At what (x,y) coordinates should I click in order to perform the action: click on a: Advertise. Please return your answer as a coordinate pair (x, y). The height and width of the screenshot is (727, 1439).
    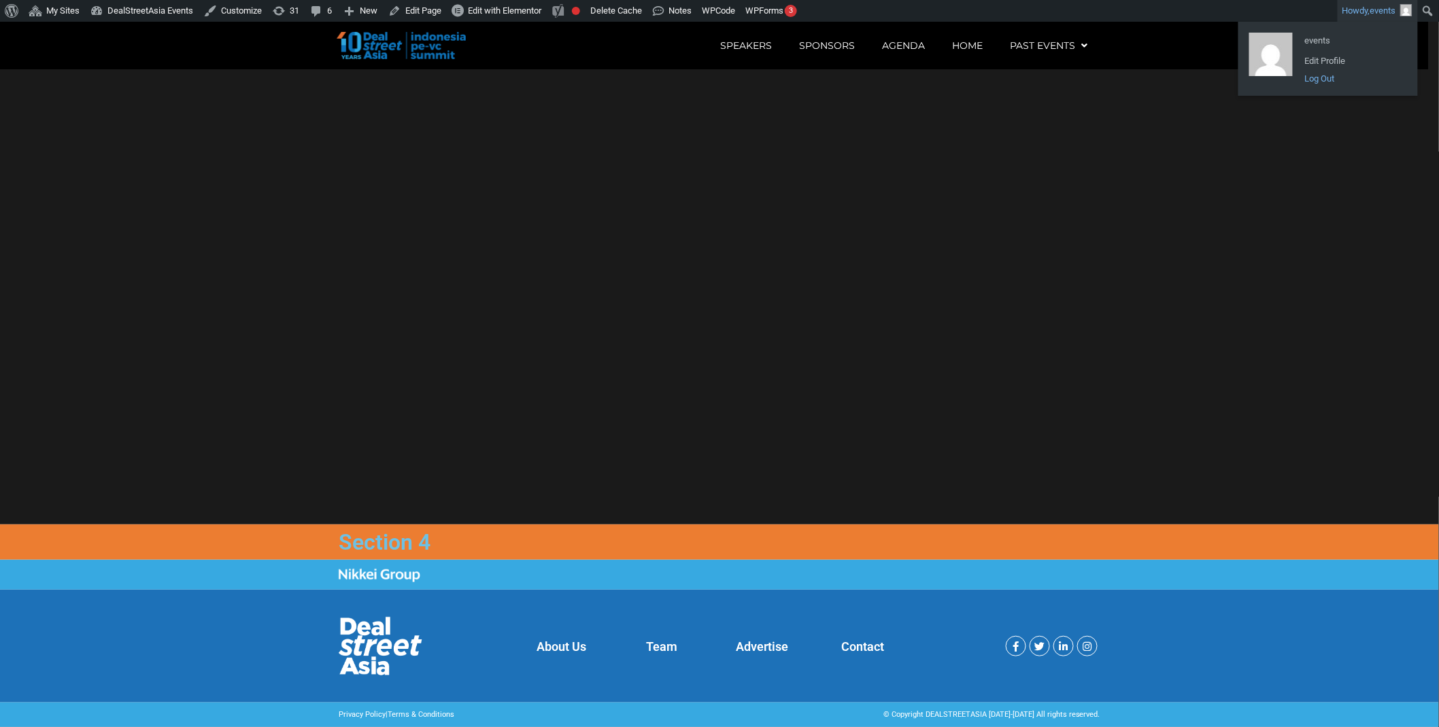
    Looking at the image, I should click on (762, 647).